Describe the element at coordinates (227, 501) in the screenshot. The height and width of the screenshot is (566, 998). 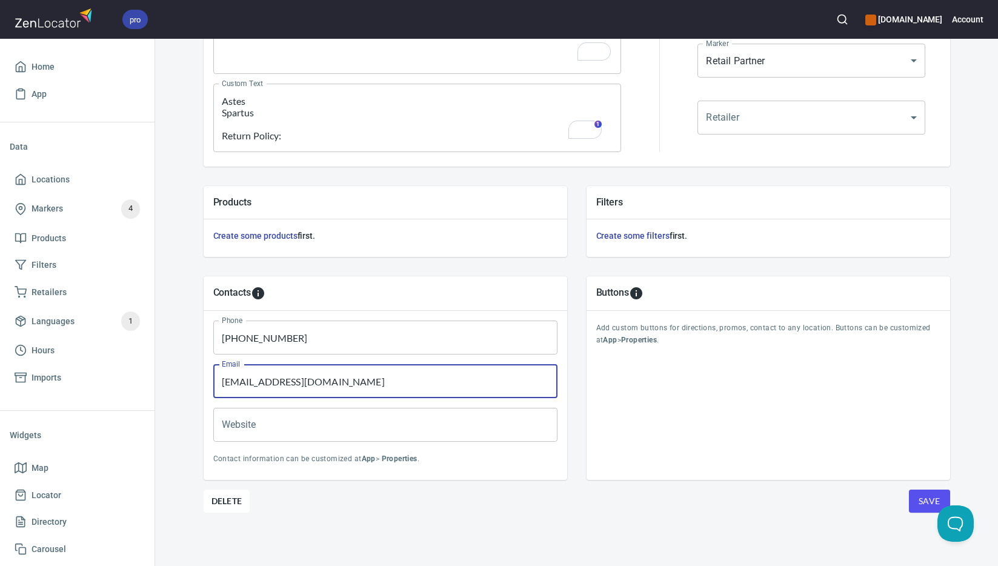
I see `span: Delete` at that location.